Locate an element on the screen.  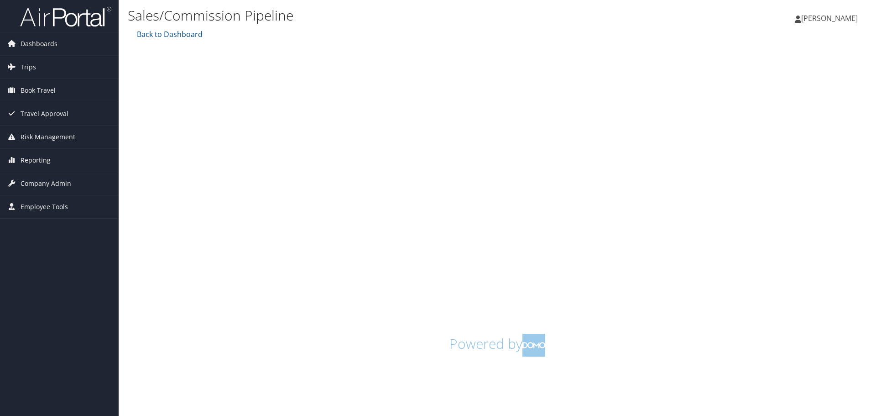
span: Travel Approval is located at coordinates (44, 114).